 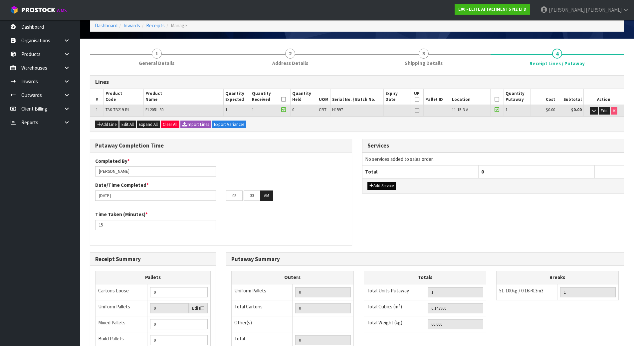 What do you see at coordinates (381, 186) in the screenshot?
I see `button: Add Service` at bounding box center [381, 186].